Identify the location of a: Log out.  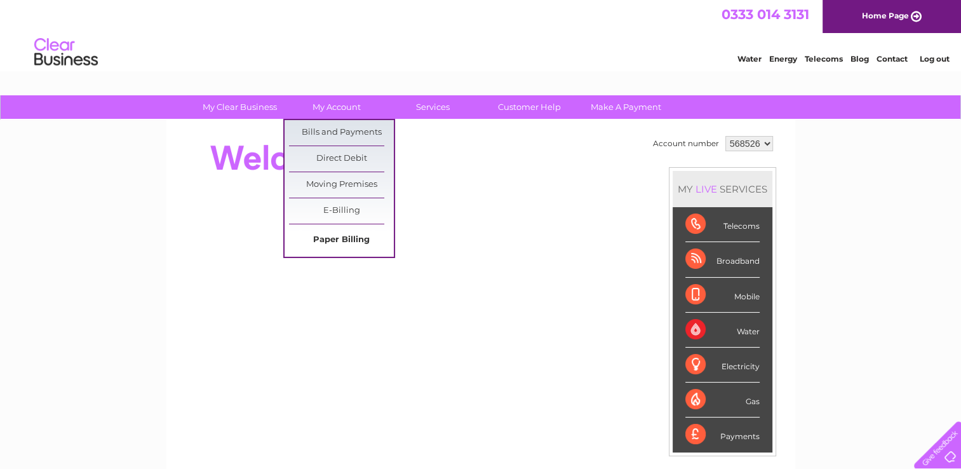
(933, 58).